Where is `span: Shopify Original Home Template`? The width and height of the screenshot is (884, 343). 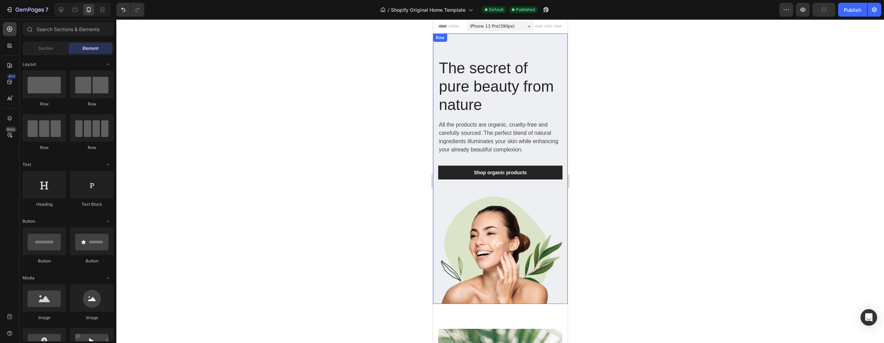 span: Shopify Original Home Template is located at coordinates (428, 10).